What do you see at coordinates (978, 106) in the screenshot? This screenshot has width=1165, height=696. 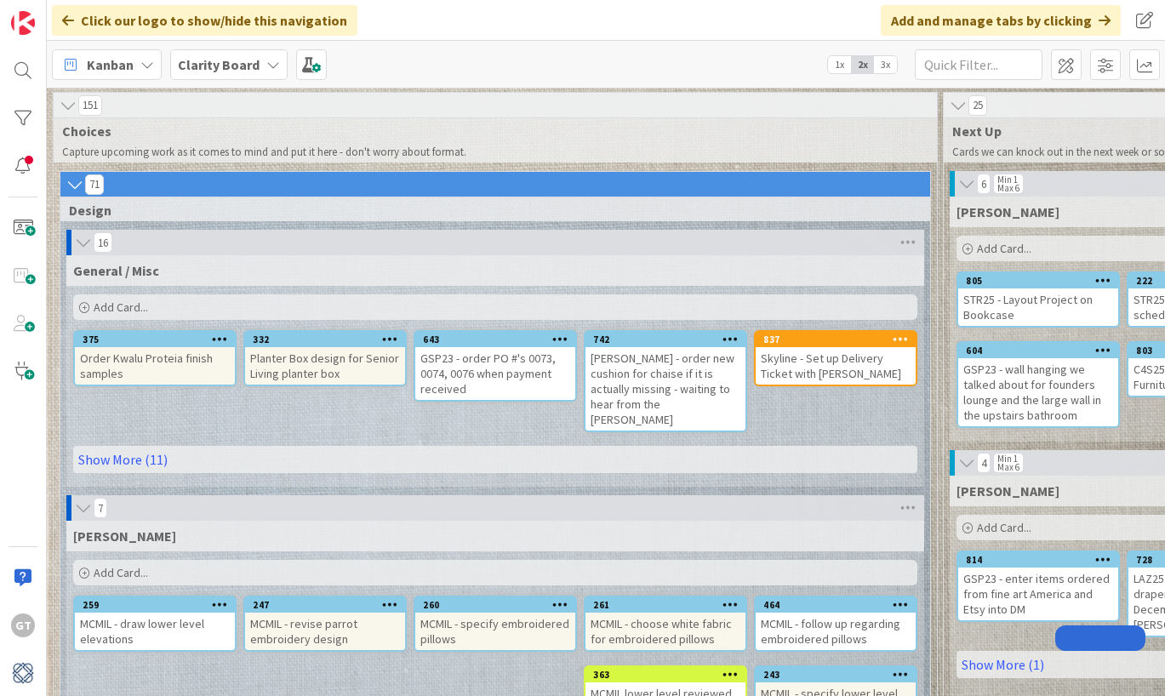 I see `span: 25` at bounding box center [978, 106].